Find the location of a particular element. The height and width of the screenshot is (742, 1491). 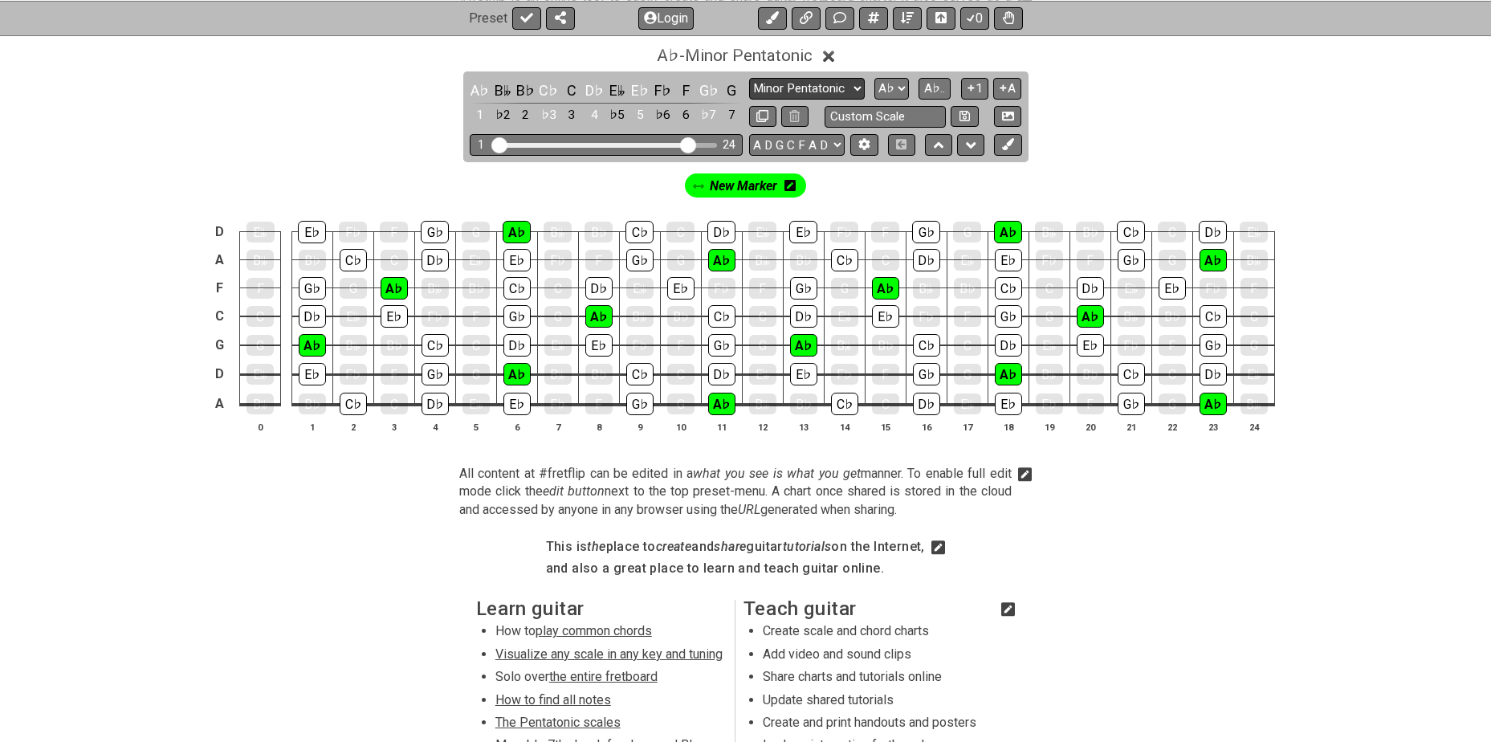

td: D is located at coordinates (219, 232).